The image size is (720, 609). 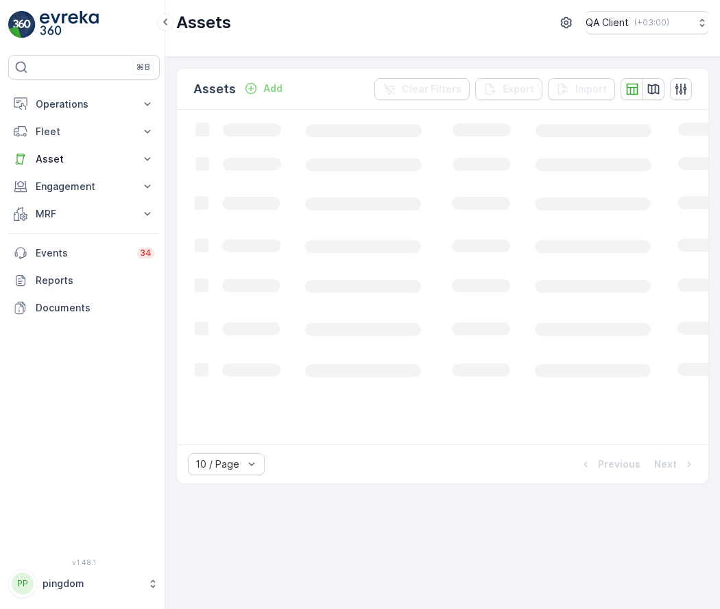 I want to click on p: Previous, so click(x=619, y=464).